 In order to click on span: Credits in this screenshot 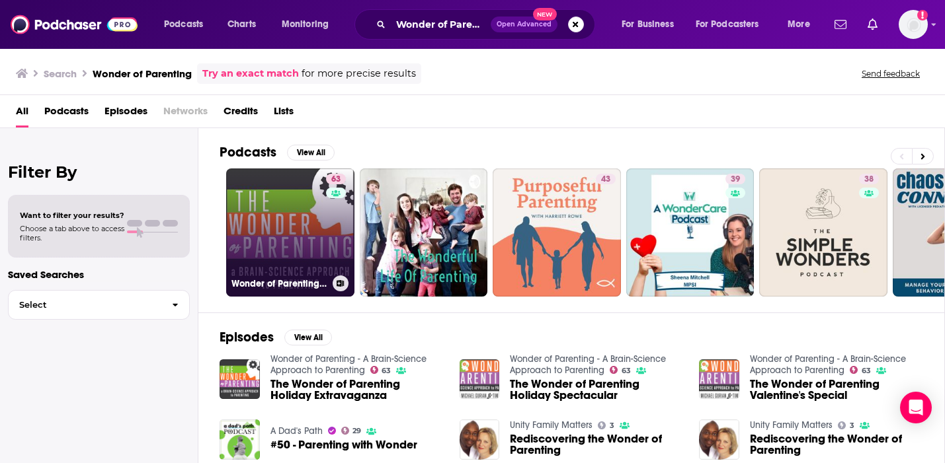, I will do `click(241, 114)`.